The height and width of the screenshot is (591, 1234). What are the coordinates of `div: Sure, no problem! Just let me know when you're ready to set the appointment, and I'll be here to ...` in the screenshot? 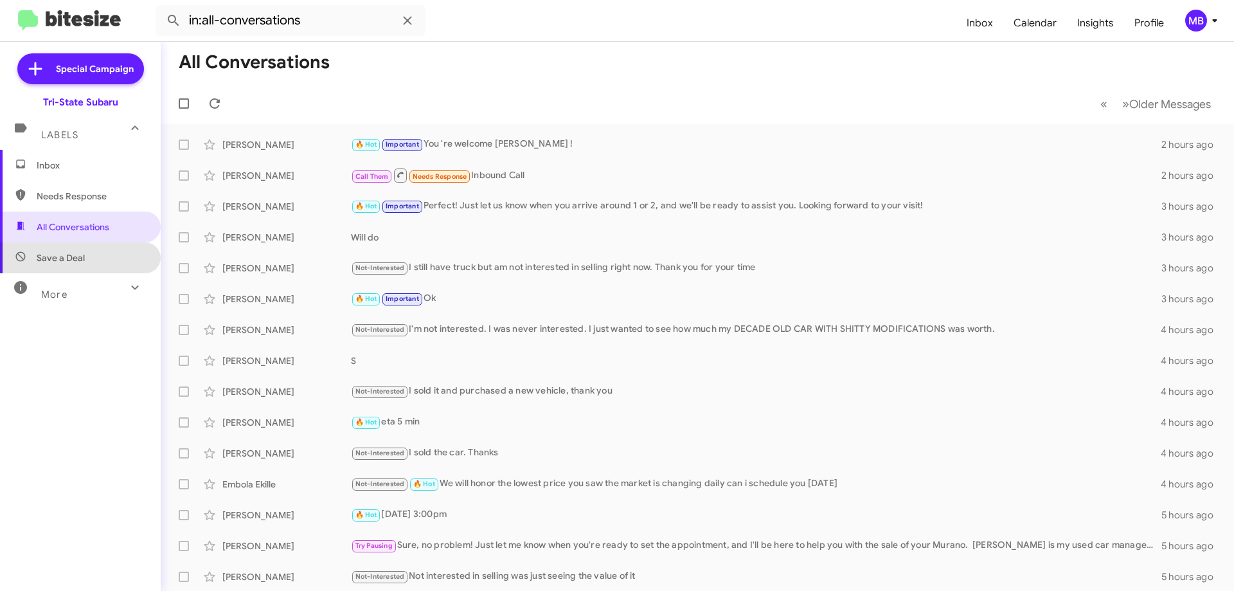 It's located at (756, 545).